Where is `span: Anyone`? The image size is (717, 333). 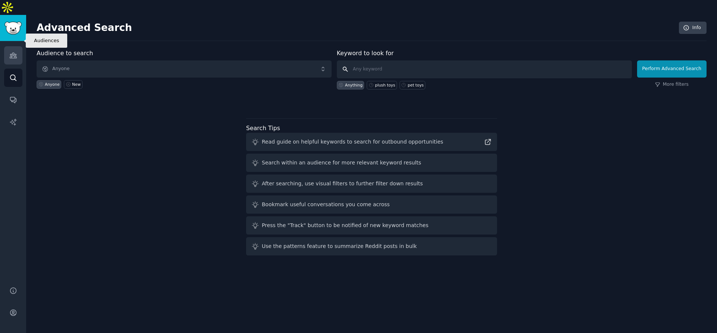
span: Anyone is located at coordinates (184, 69).